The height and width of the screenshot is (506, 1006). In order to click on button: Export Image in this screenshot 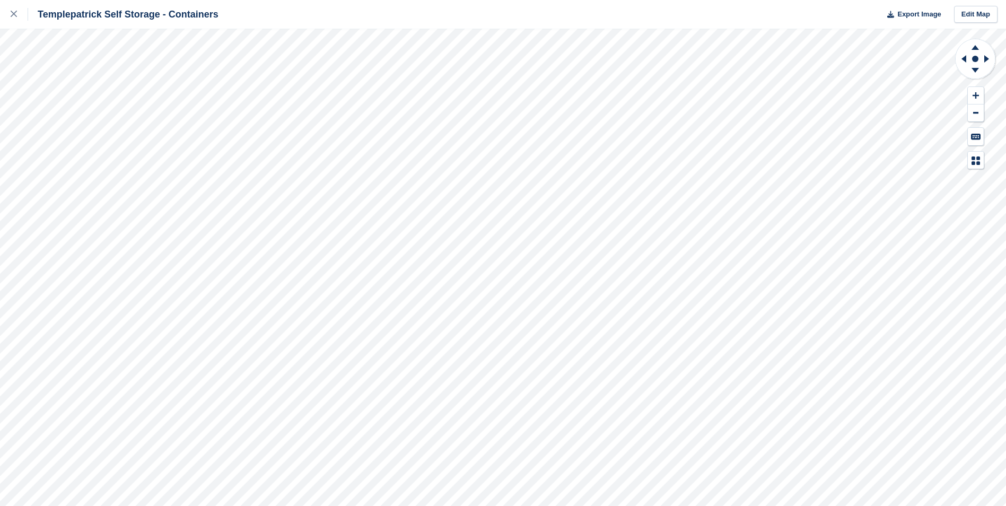, I will do `click(911, 14)`.